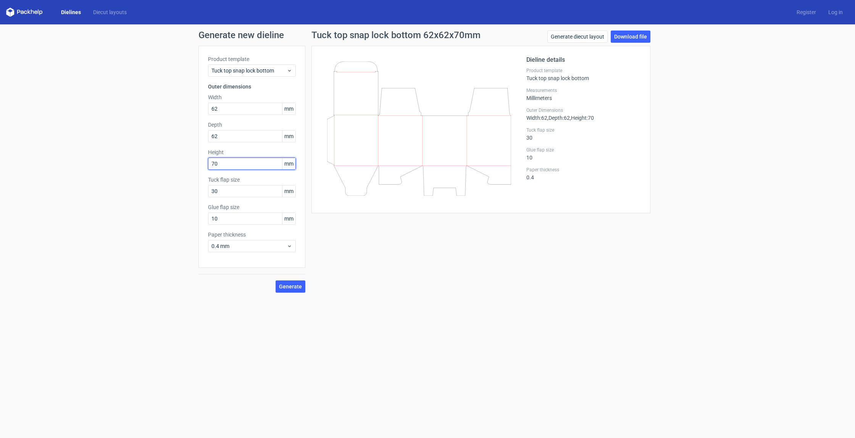 The height and width of the screenshot is (438, 855). Describe the element at coordinates (584, 134) in the screenshot. I see `div: 30` at that location.